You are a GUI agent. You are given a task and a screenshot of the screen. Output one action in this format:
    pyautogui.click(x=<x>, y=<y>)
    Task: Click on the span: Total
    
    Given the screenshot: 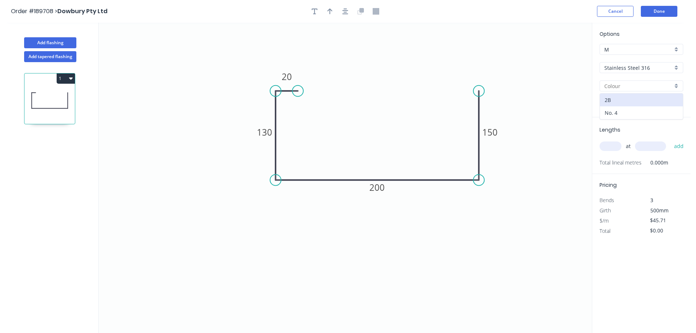 What is the action you would take?
    pyautogui.click(x=605, y=231)
    